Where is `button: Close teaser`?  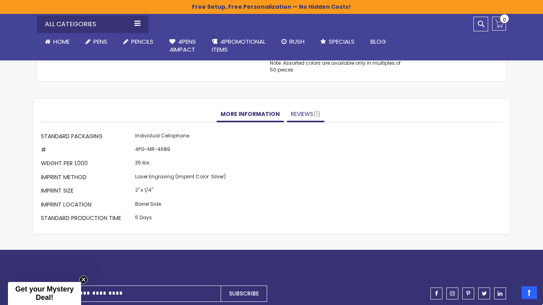 button: Close teaser is located at coordinates (84, 280).